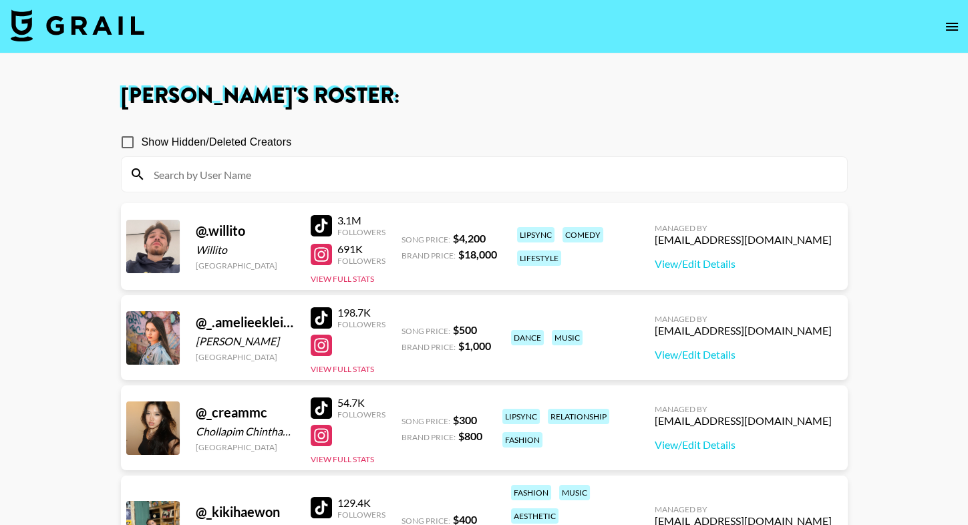 The height and width of the screenshot is (525, 968). I want to click on div: 691K, so click(361, 249).